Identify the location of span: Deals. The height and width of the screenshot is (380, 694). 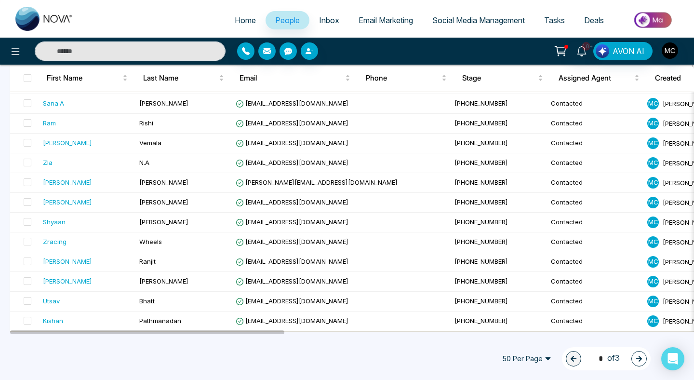
(594, 20).